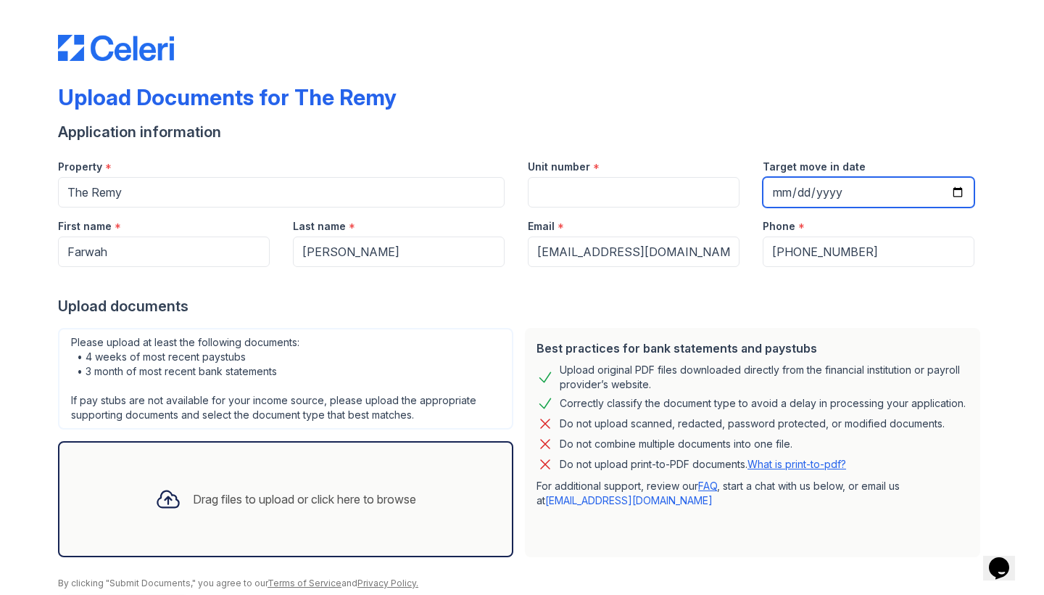 Image resolution: width=1044 pixels, height=595 pixels. I want to click on label: First name, so click(85, 226).